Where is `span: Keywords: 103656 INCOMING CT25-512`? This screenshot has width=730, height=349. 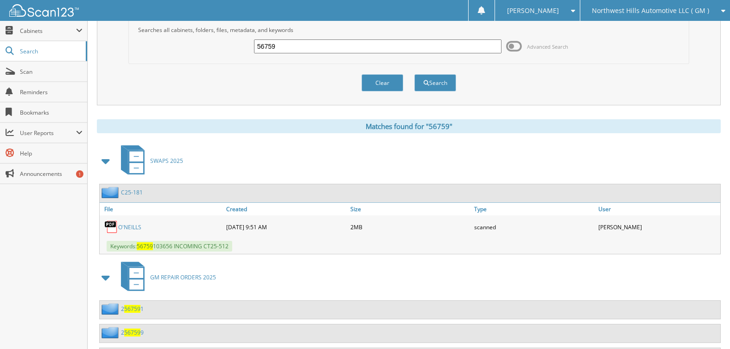
span: Keywords: 103656 INCOMING CT25-512 is located at coordinates (169, 246).